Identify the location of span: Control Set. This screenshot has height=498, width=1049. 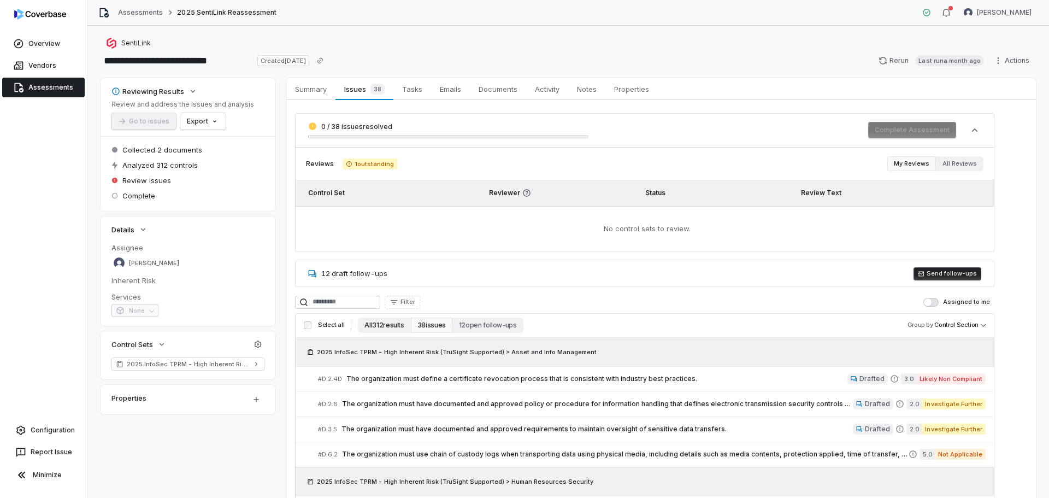
(326, 192).